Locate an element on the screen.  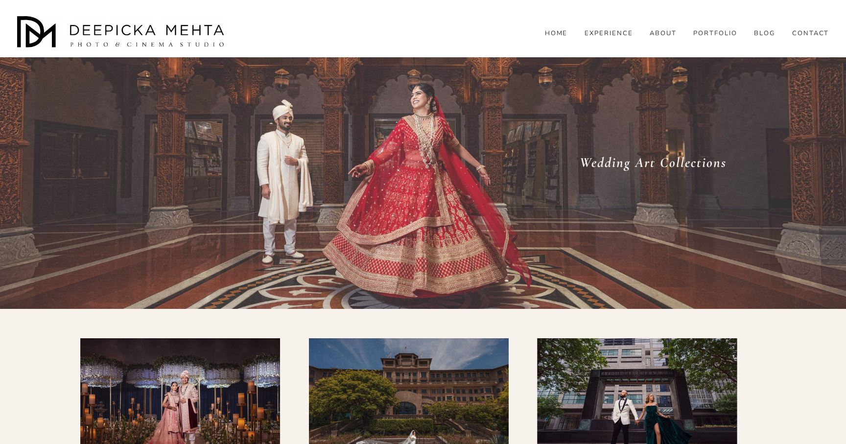
a: folder dropdown is located at coordinates (764, 34).